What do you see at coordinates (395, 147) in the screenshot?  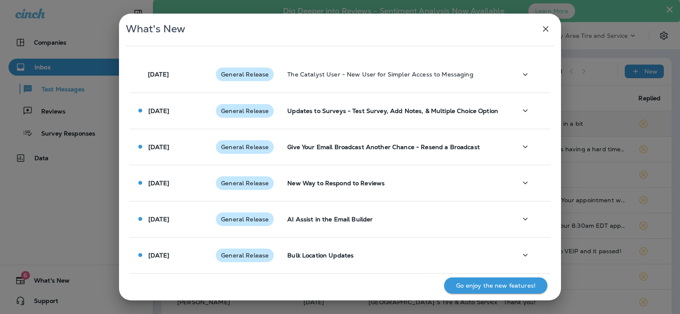 I see `p: Give Your Email Broadcast Another Chance - Resend a Broadcast` at bounding box center [395, 147].